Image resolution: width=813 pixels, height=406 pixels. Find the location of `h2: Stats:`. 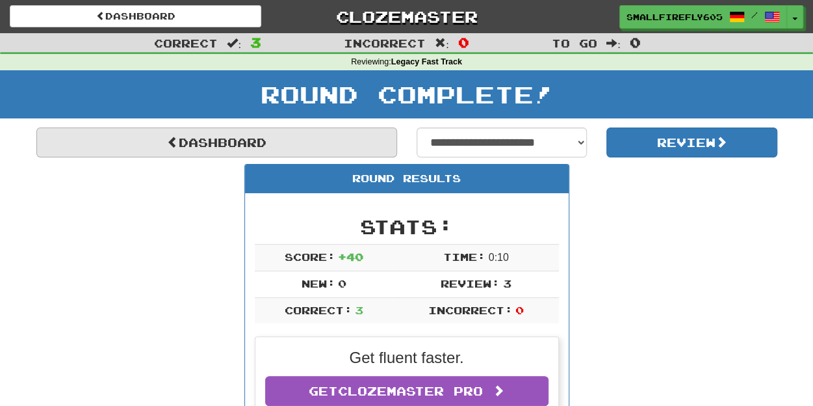

h2: Stats: is located at coordinates (407, 226).